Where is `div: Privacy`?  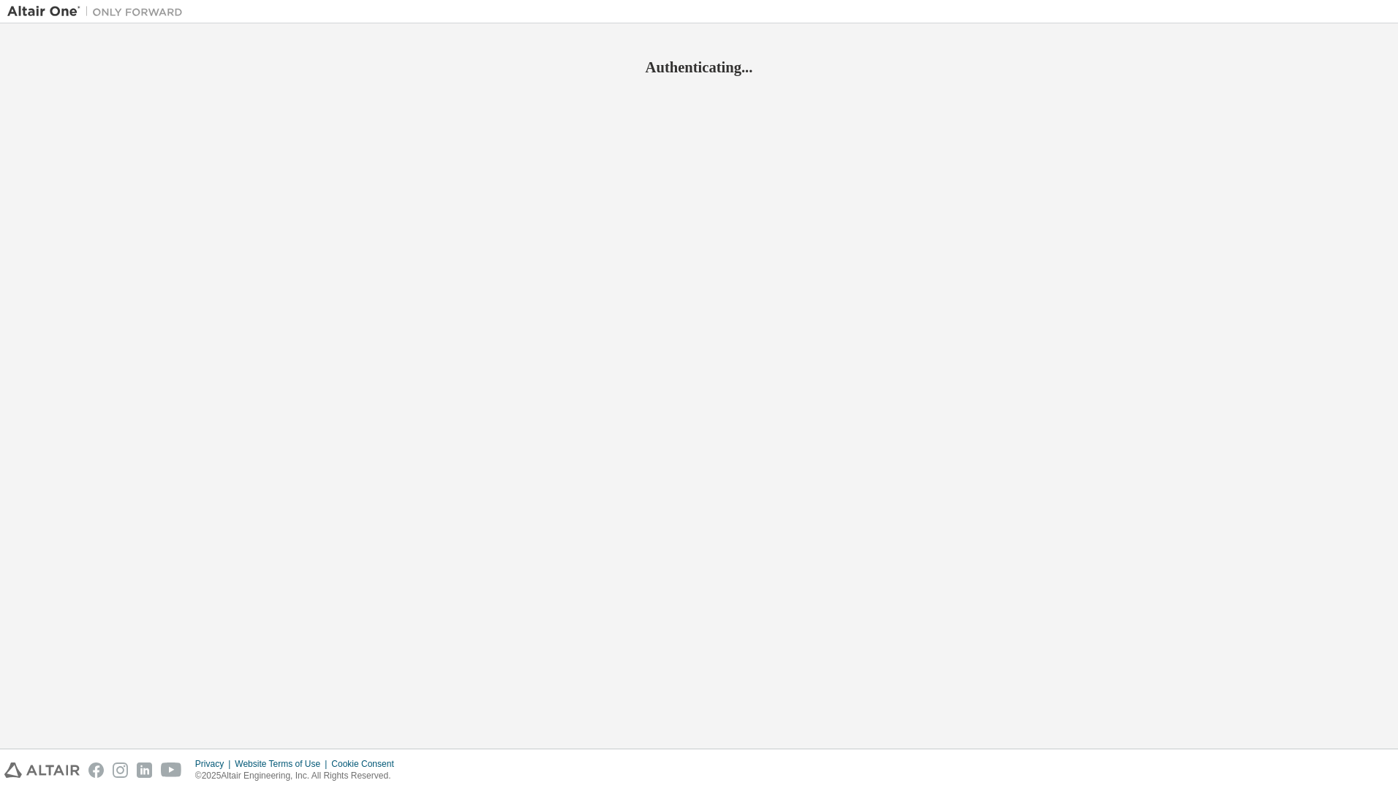 div: Privacy is located at coordinates (215, 764).